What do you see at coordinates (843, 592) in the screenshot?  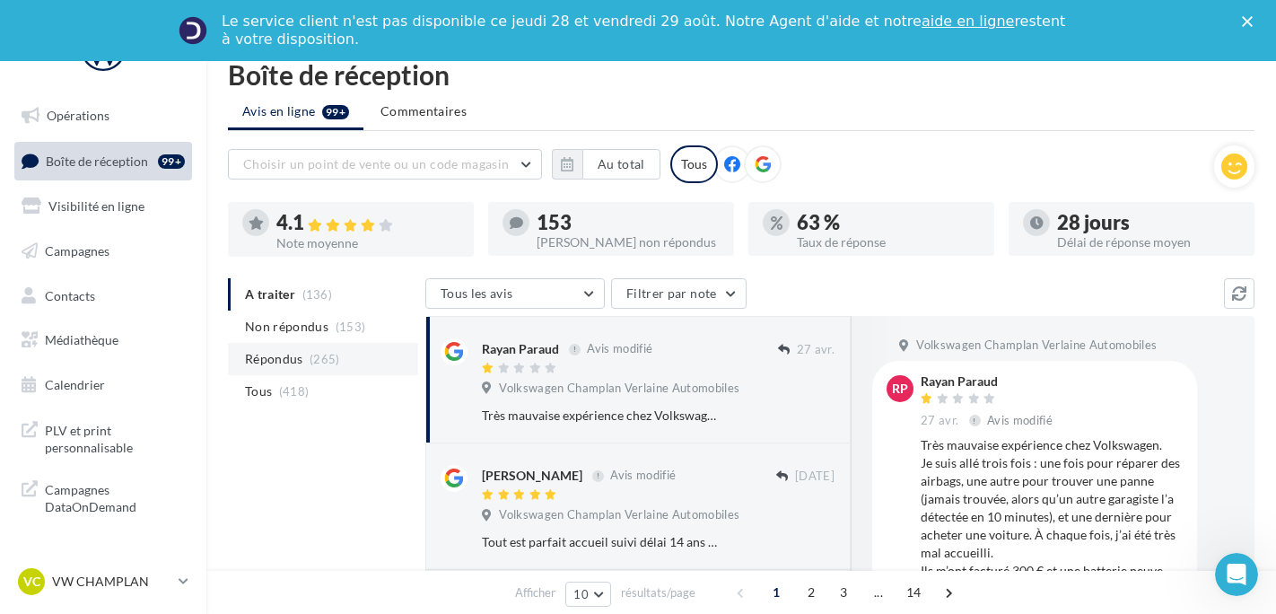 I see `span: 3` at bounding box center [843, 592].